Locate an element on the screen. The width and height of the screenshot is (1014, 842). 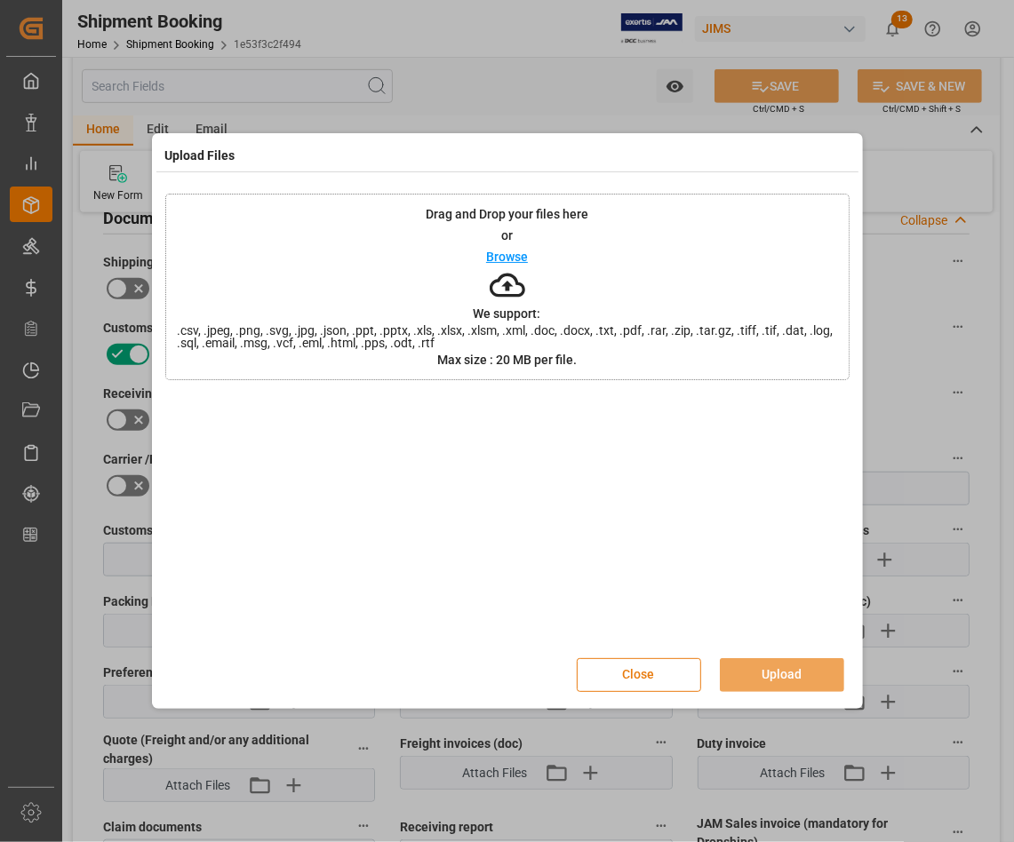
p: Drag and Drop your files here is located at coordinates (506, 214).